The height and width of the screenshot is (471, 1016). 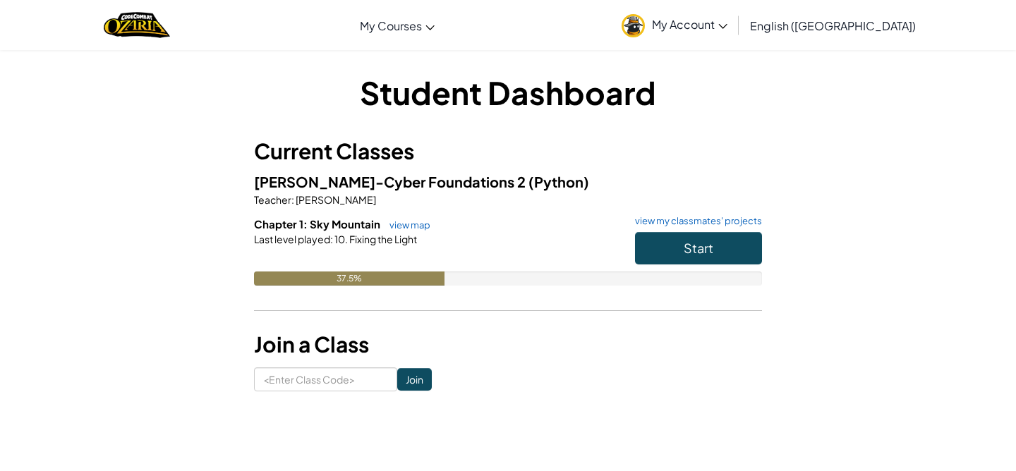 What do you see at coordinates (318, 224) in the screenshot?
I see `span: Chapter 1: Sky Mountain` at bounding box center [318, 224].